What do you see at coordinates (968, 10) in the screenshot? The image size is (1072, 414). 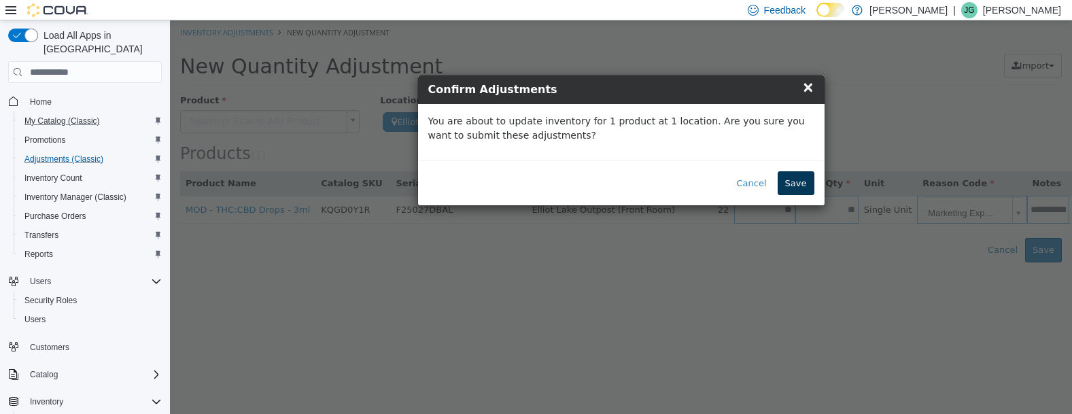 I see `span: JG` at bounding box center [968, 10].